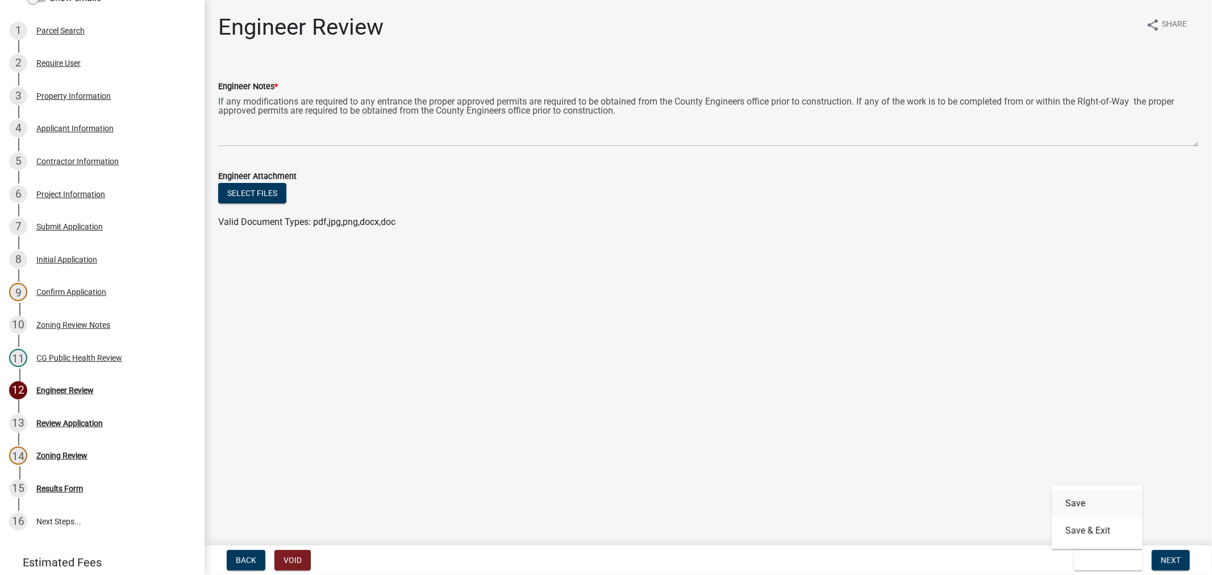 The image size is (1212, 575). Describe the element at coordinates (1153, 25) in the screenshot. I see `i: share` at that location.